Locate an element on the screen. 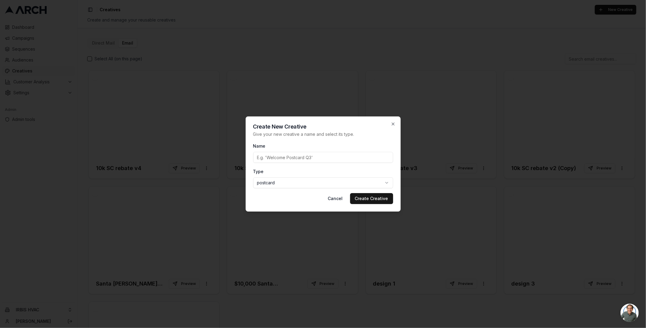 This screenshot has height=328, width=646. input: E.g. 'Welcome Postcard Q3' is located at coordinates (323, 157).